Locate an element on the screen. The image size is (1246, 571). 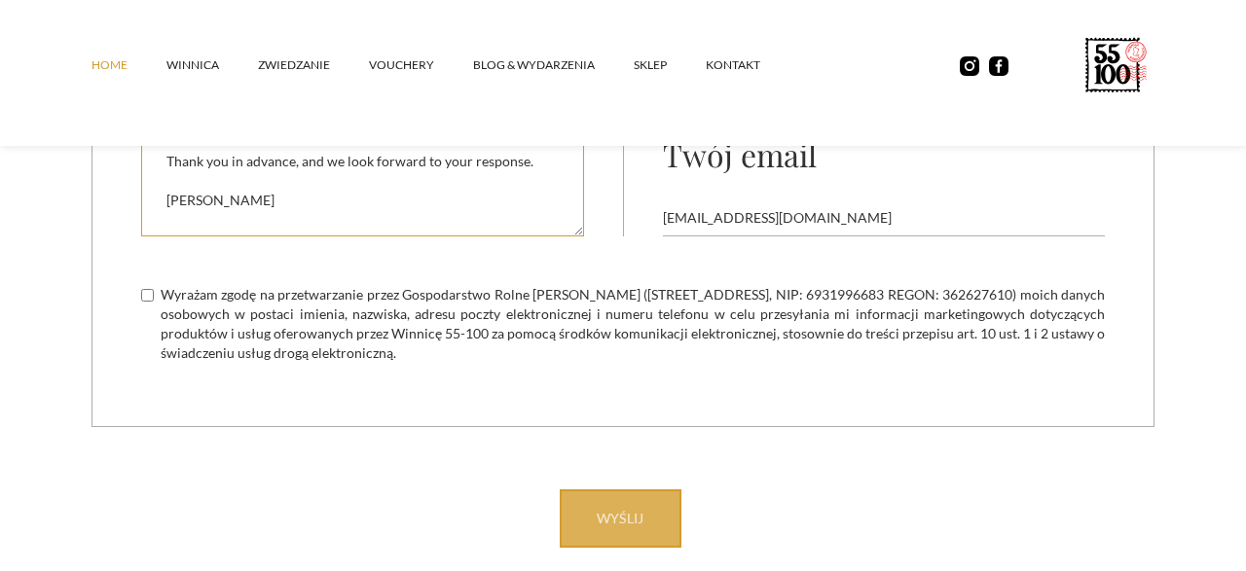
div: Twój email is located at coordinates (740, 154).